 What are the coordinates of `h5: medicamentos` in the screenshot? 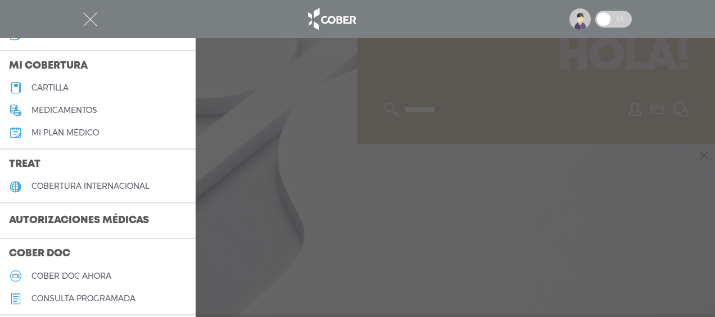 It's located at (64, 110).